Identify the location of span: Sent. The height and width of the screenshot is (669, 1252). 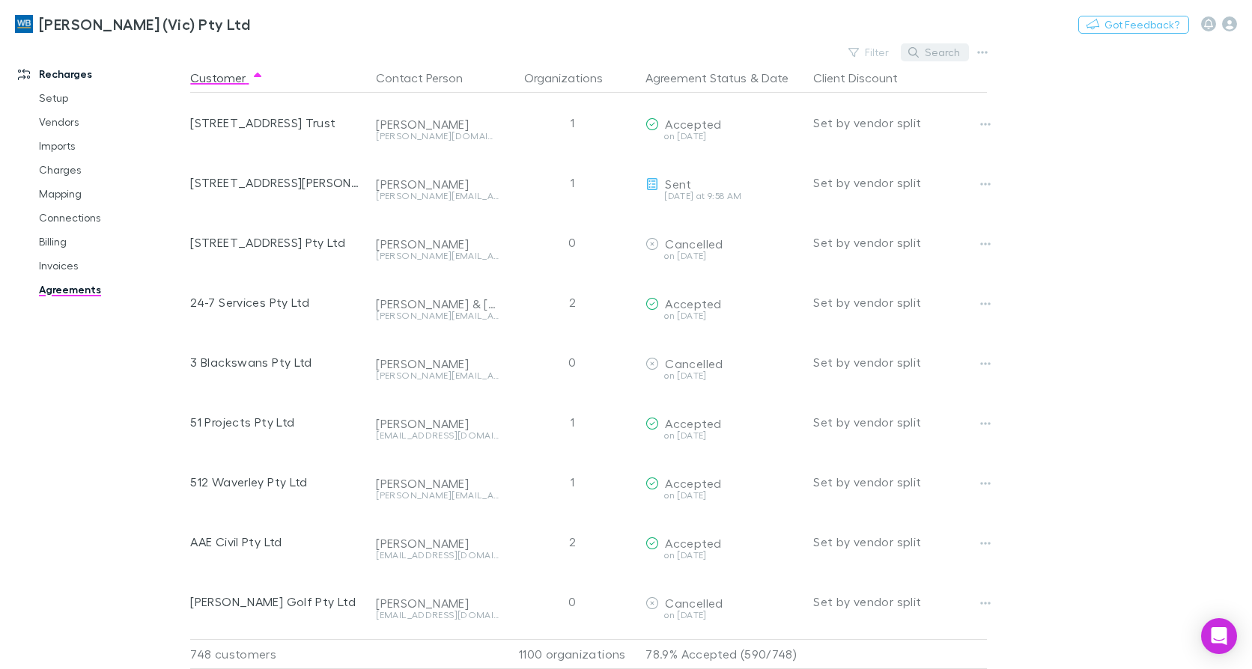
(677, 183).